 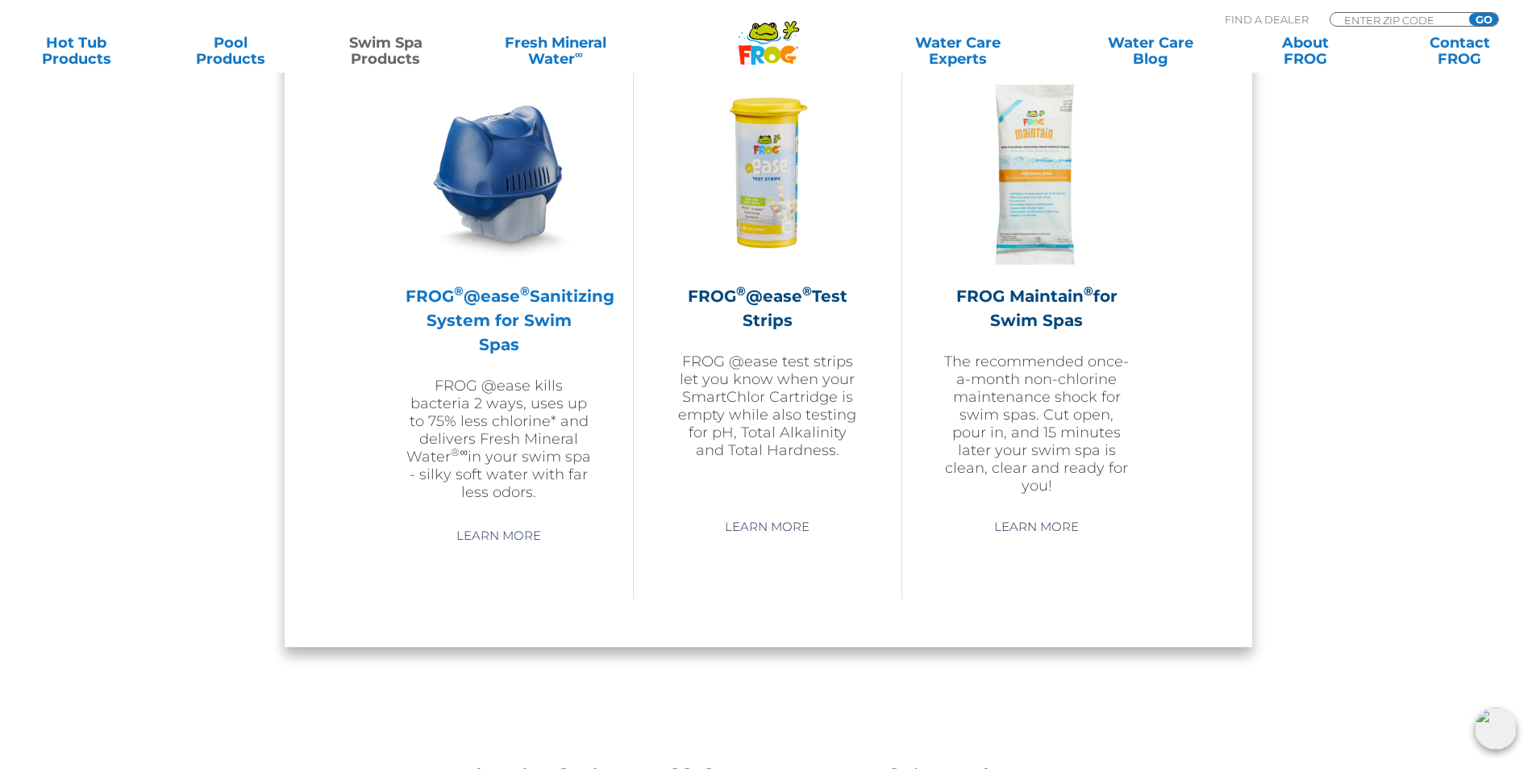 What do you see at coordinates (1496, 728) in the screenshot?
I see `img: openIcon` at bounding box center [1496, 728].